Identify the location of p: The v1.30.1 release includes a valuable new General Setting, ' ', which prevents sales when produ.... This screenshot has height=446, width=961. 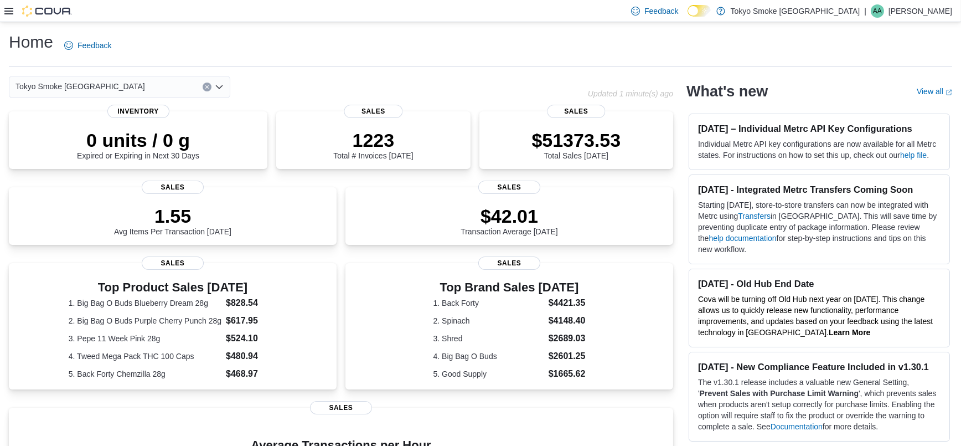
(820, 404).